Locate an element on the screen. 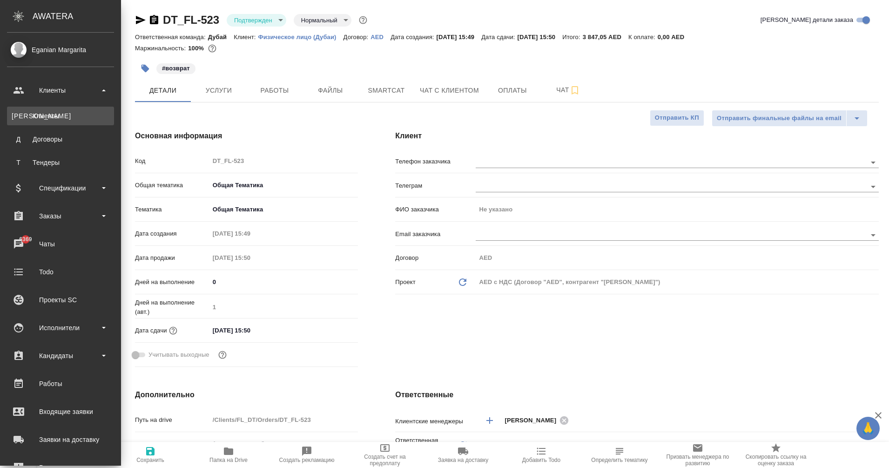 This screenshot has width=889, height=468. span: Детали is located at coordinates (163, 90).